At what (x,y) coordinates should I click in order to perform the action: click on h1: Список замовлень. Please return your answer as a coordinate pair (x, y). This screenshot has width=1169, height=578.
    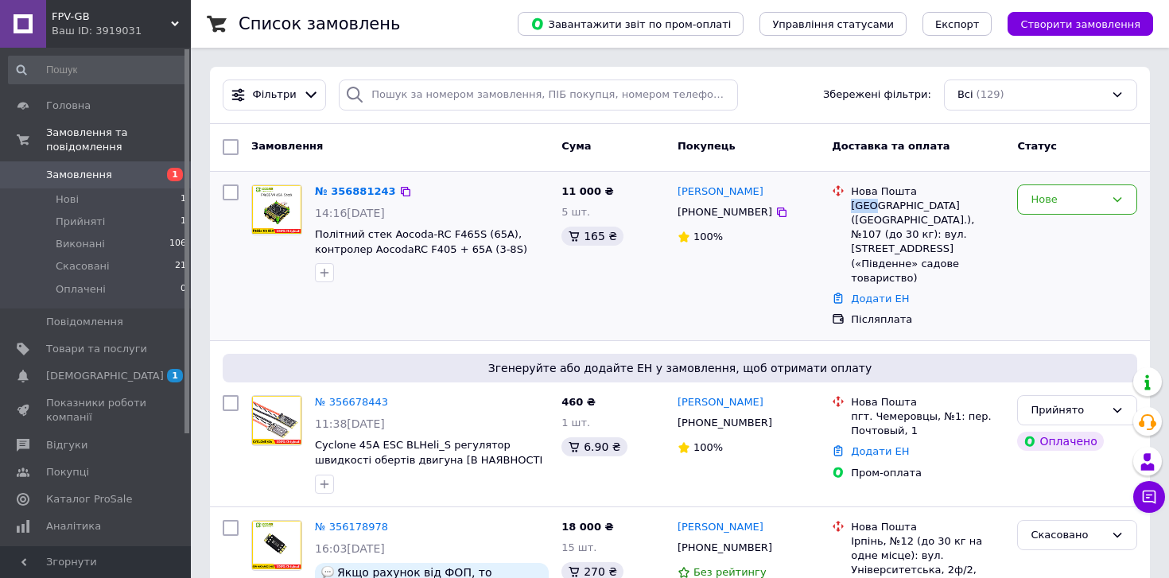
    Looking at the image, I should click on (319, 24).